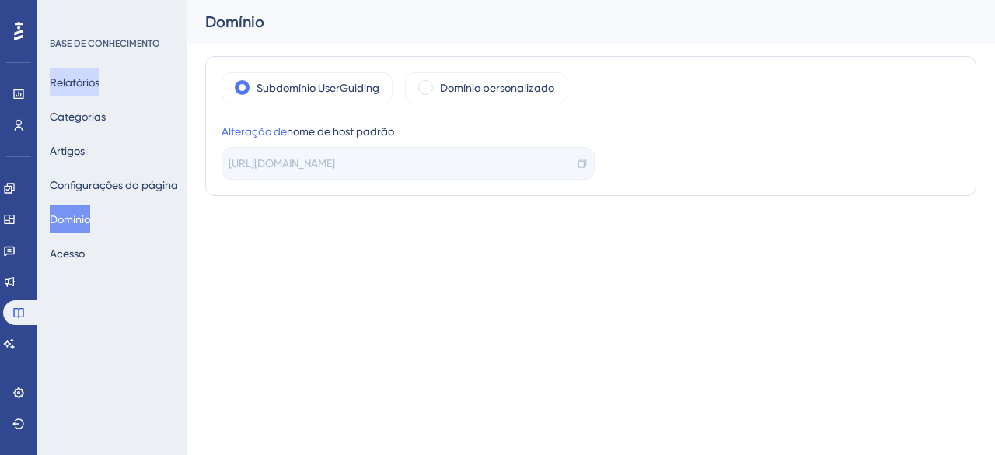 This screenshot has height=455, width=995. Describe the element at coordinates (254, 131) in the screenshot. I see `font: Alteração de` at that location.